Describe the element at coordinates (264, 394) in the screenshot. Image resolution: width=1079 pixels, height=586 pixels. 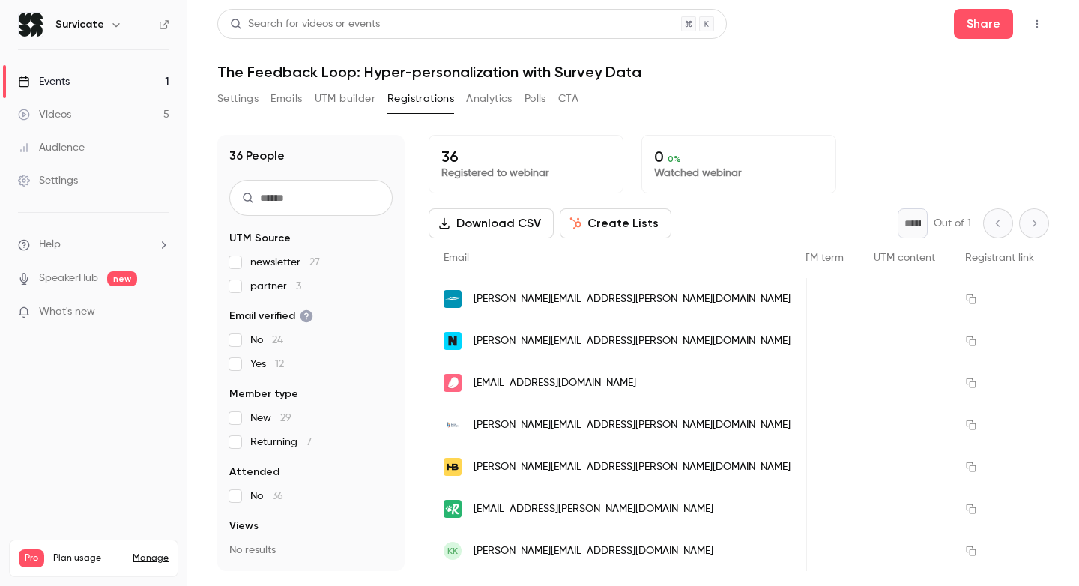
I see `span: Member type` at that location.